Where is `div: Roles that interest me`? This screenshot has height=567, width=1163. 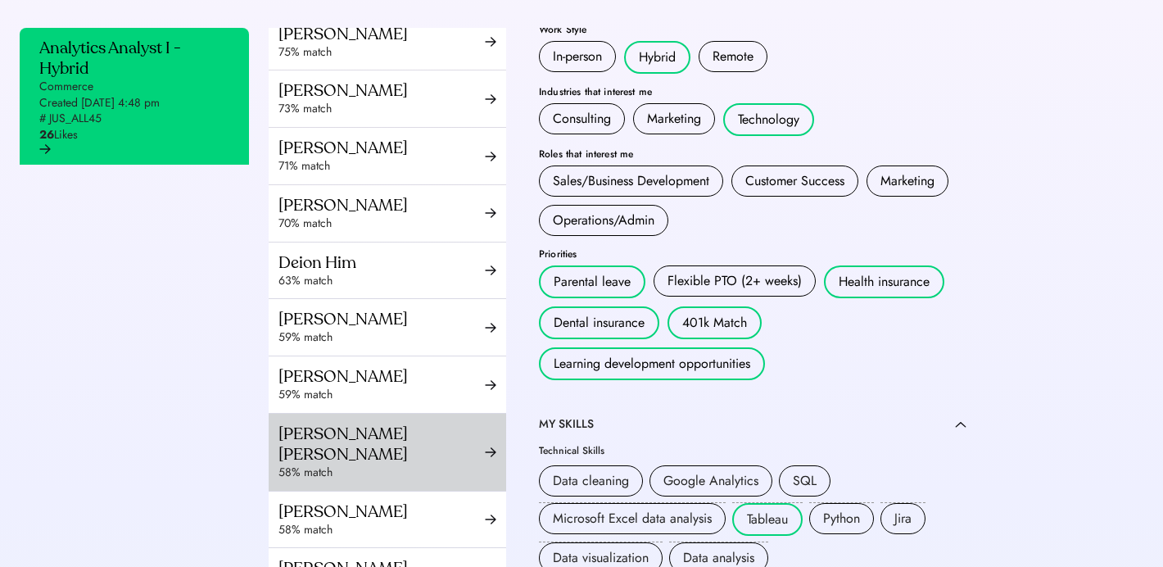 div: Roles that interest me is located at coordinates (753, 154).